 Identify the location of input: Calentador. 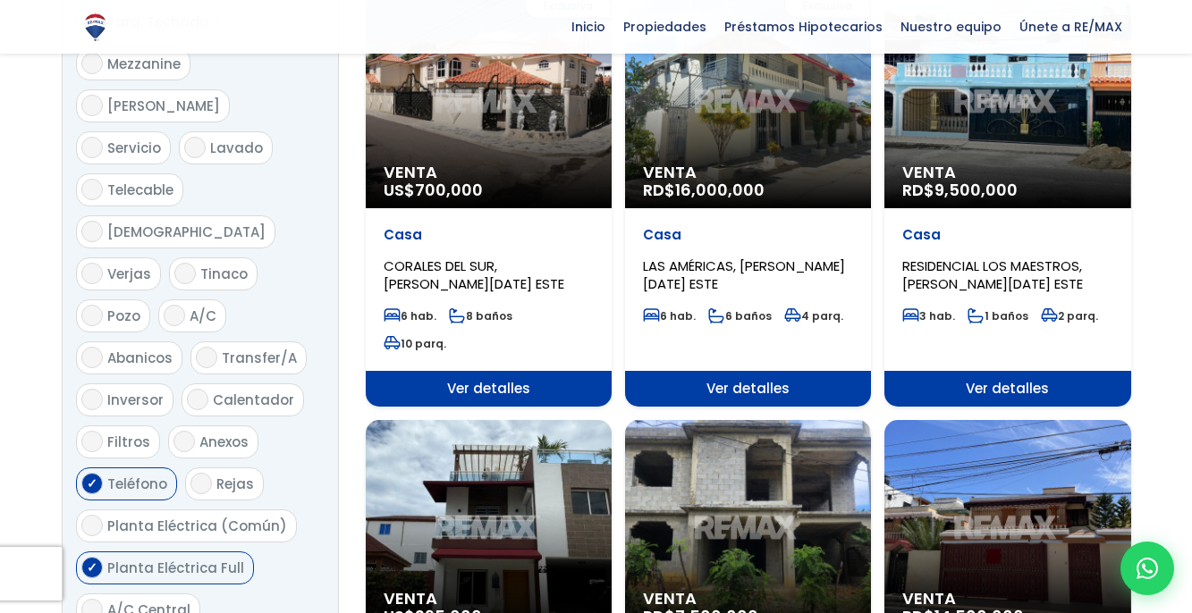
(198, 400).